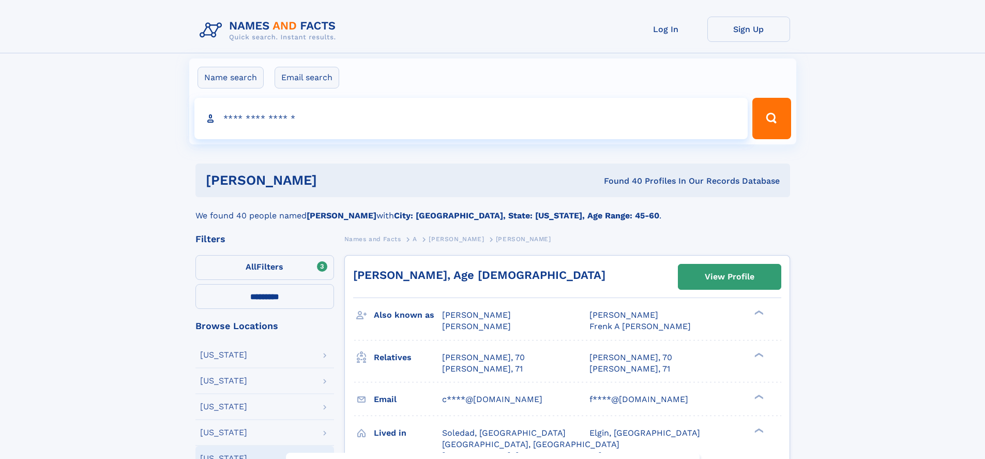  What do you see at coordinates (307, 78) in the screenshot?
I see `label: Email search` at bounding box center [307, 78].